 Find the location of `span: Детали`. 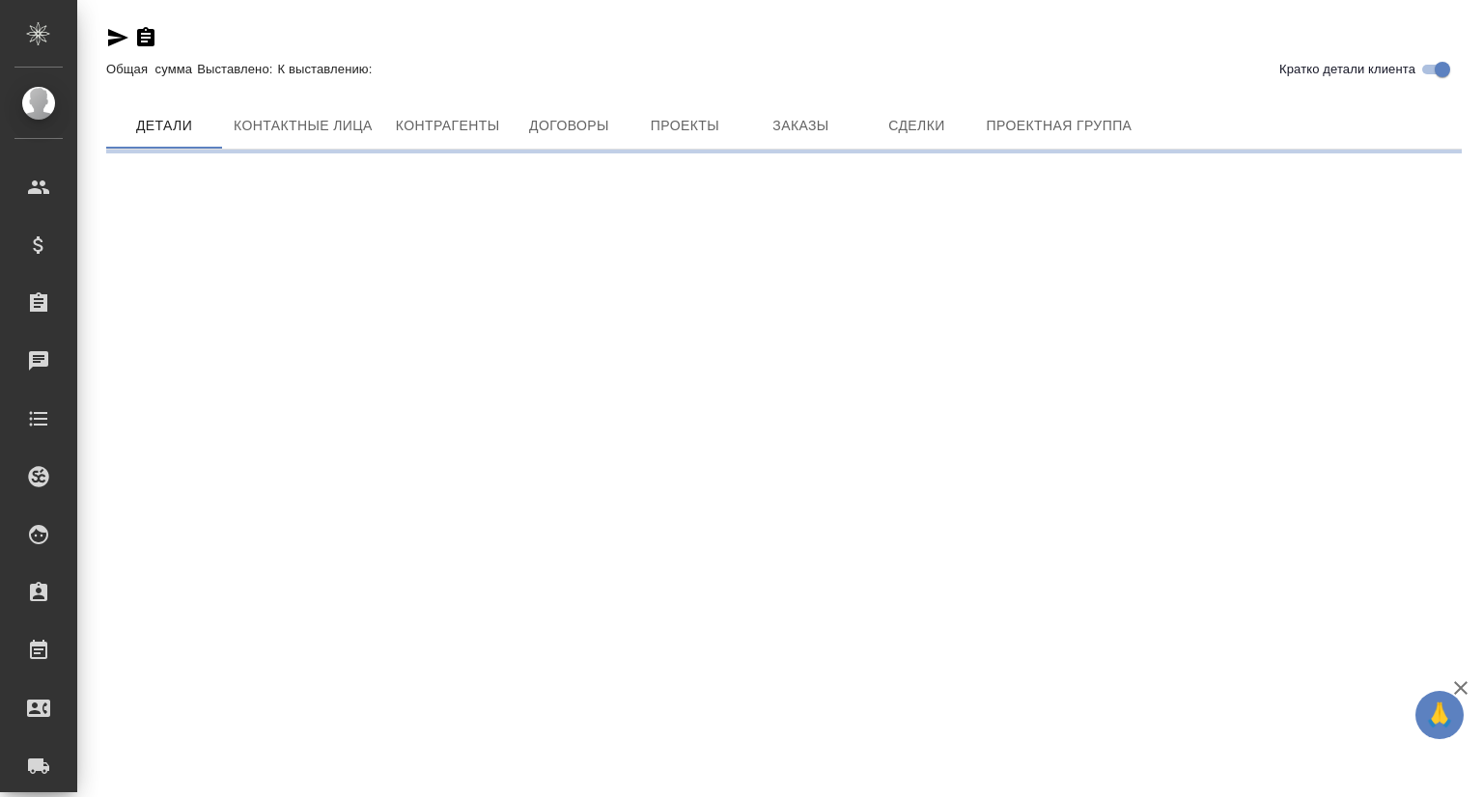

span: Детали is located at coordinates (164, 126).